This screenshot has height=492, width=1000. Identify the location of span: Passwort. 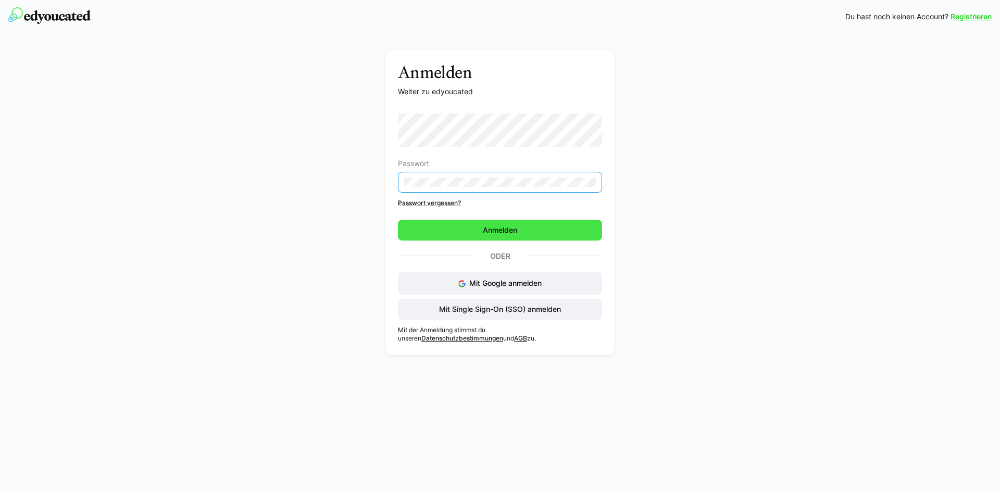
(414, 164).